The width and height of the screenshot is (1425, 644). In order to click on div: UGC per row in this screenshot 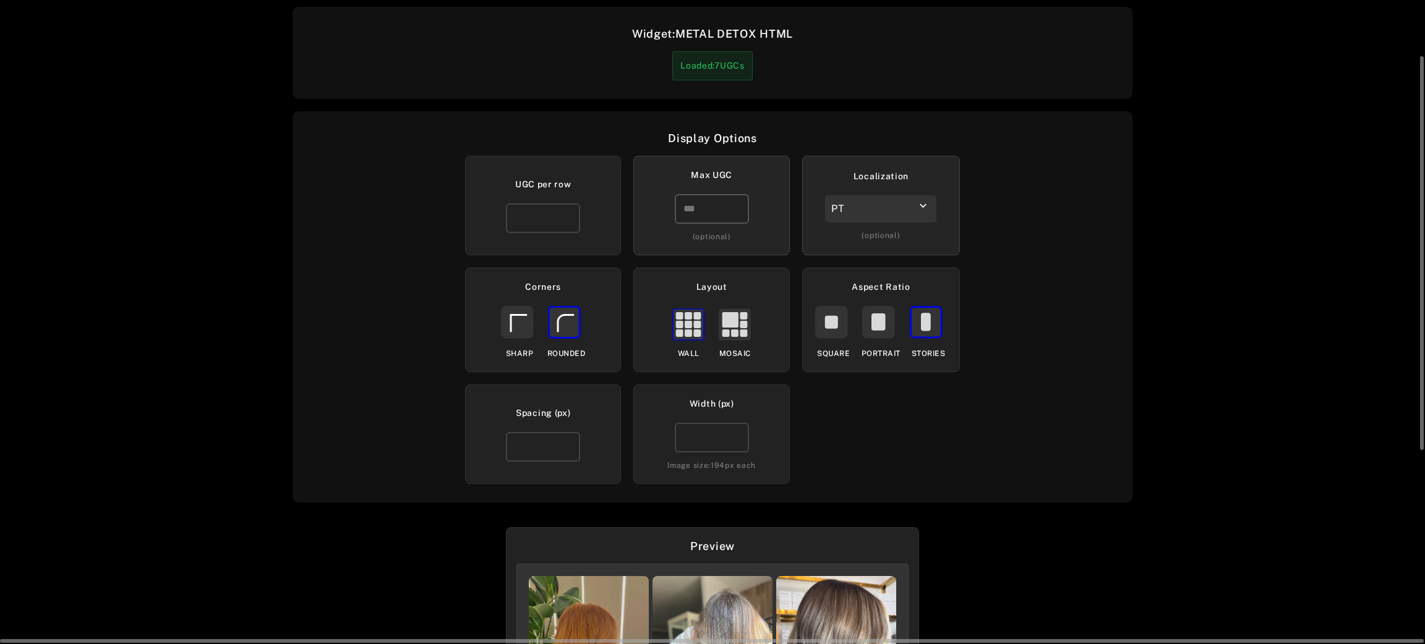, I will do `click(543, 184)`.